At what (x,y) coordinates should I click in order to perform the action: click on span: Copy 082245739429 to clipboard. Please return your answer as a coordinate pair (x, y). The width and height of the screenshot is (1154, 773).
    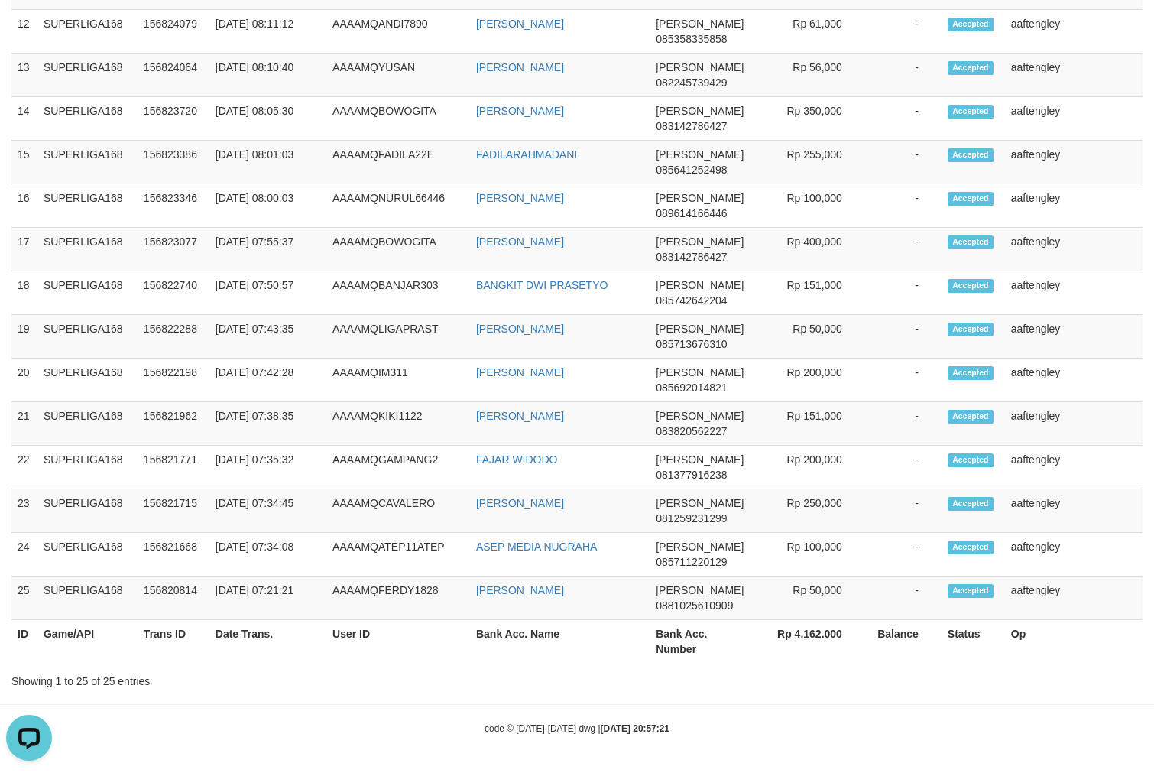
    Looking at the image, I should click on (691, 83).